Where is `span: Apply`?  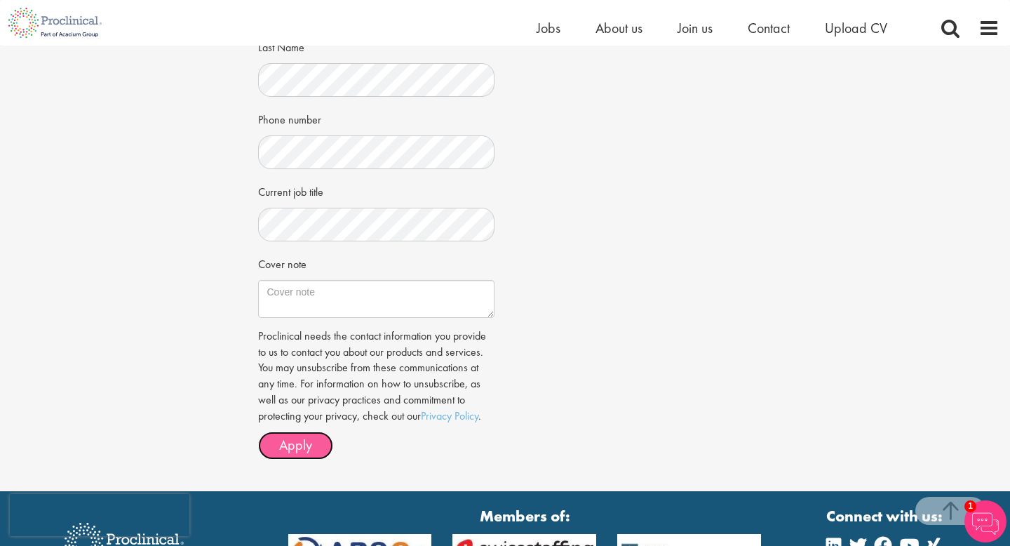 span: Apply is located at coordinates (295, 445).